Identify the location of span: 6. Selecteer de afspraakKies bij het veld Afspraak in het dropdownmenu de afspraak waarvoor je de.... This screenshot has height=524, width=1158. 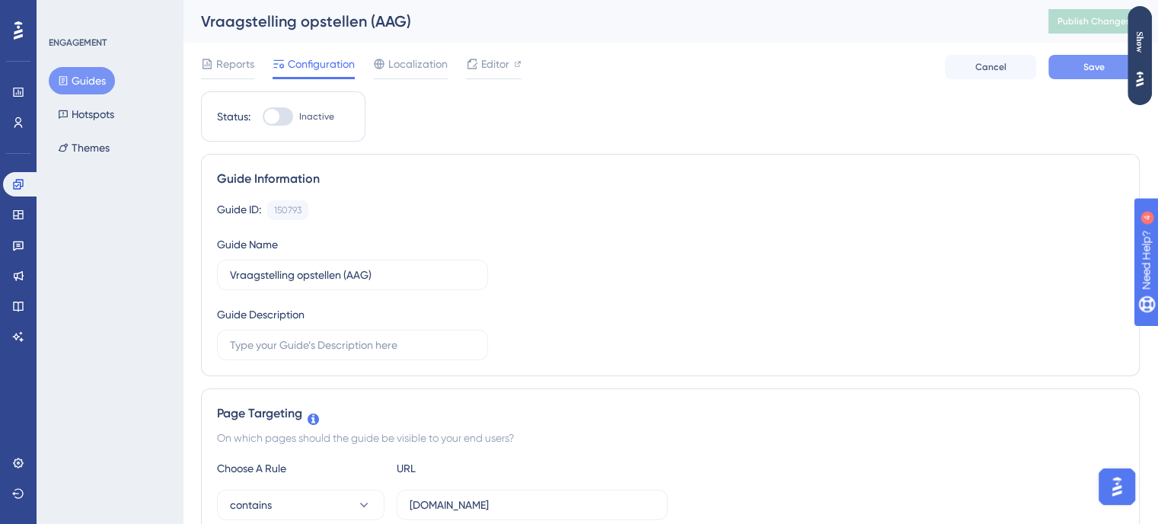
(150, 392).